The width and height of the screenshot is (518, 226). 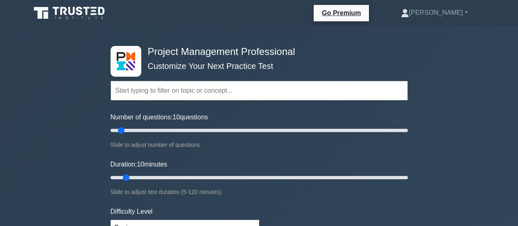 I want to click on div: Slide to adjust number of questions, so click(x=259, y=145).